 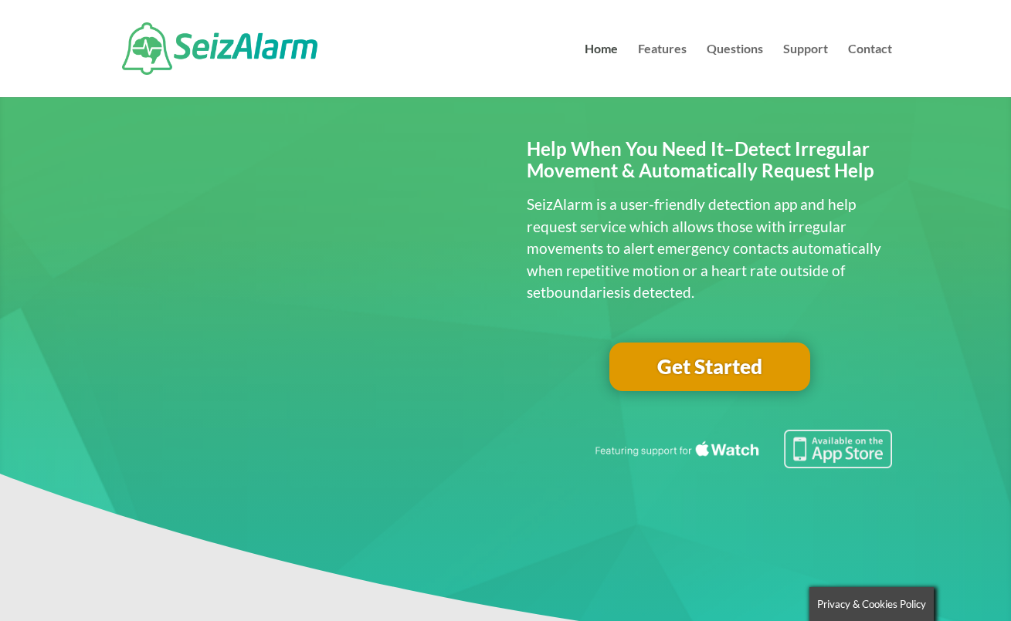 What do you see at coordinates (805, 70) in the screenshot?
I see `a: Support` at bounding box center [805, 70].